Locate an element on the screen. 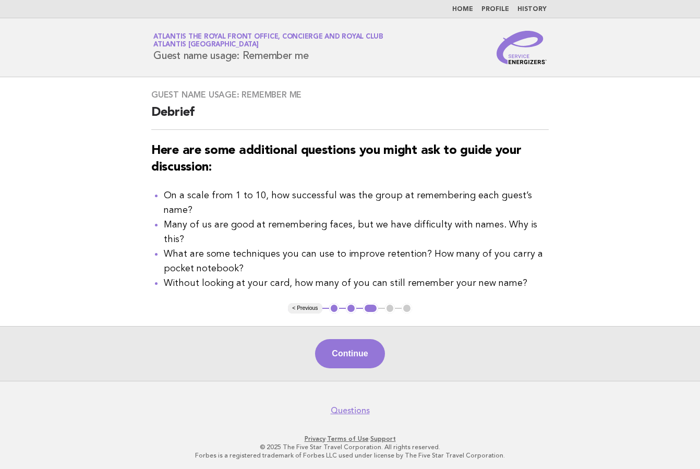 The height and width of the screenshot is (469, 700). a: Terms of Use is located at coordinates (348, 439).